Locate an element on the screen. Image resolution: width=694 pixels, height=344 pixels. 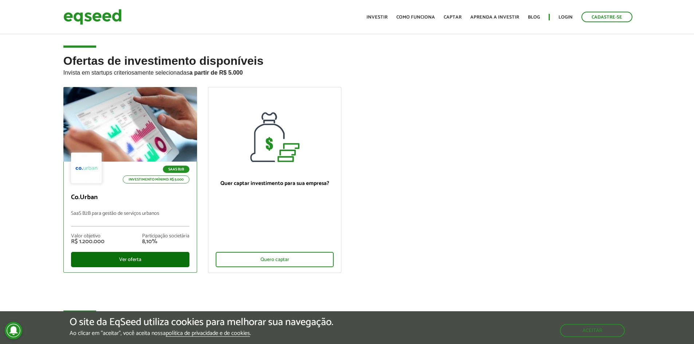
a: SaaS B2B Investimento mínimo: R$ 5.000 Co.Urban SaaS B2B para gestão de serviços urbanos Valor ob... is located at coordinates (130, 180).